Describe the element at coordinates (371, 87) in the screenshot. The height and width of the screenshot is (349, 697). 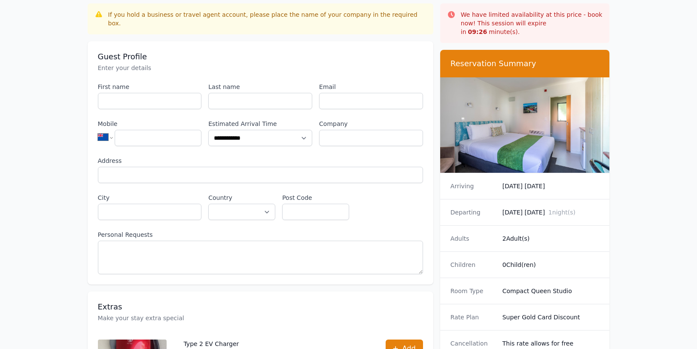
I see `label: Email` at that location.